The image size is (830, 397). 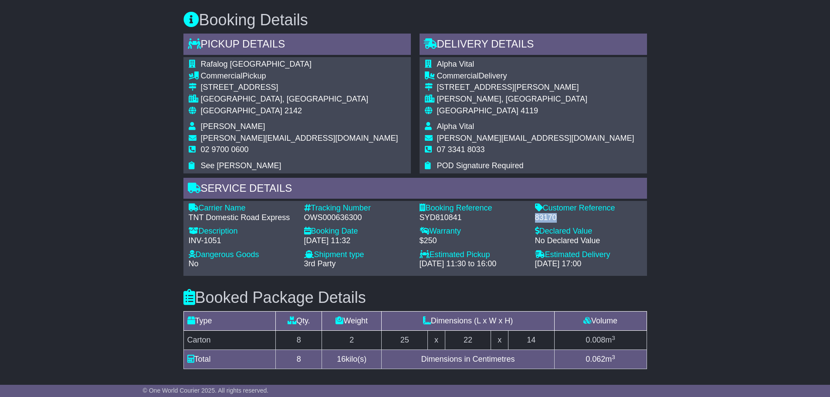 I want to click on div: Carrier Name, so click(x=242, y=208).